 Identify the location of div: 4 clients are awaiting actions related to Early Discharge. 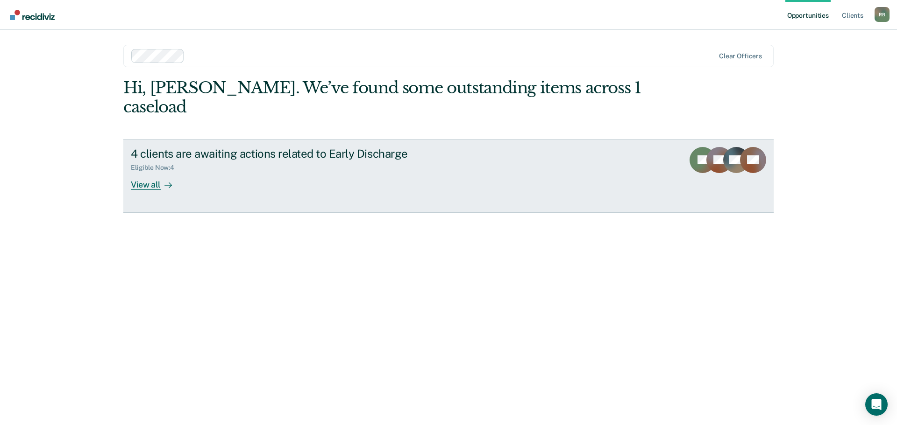
(295, 154).